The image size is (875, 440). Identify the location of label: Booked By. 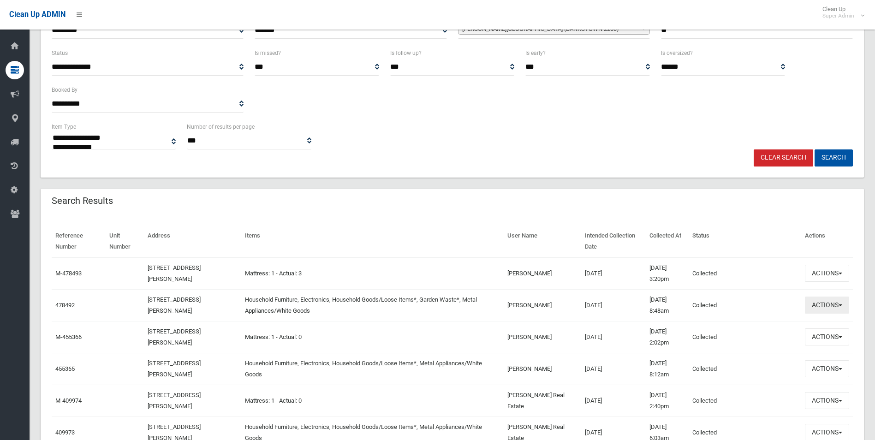
(65, 90).